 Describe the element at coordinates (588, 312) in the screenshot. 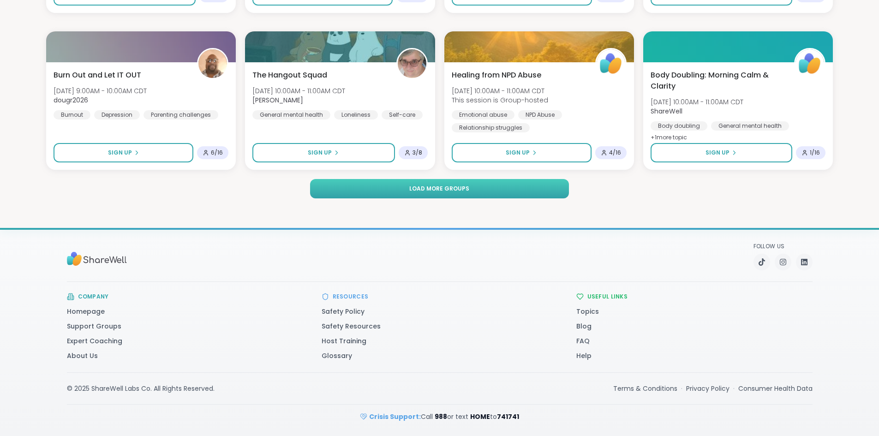

I see `a: Topics` at that location.